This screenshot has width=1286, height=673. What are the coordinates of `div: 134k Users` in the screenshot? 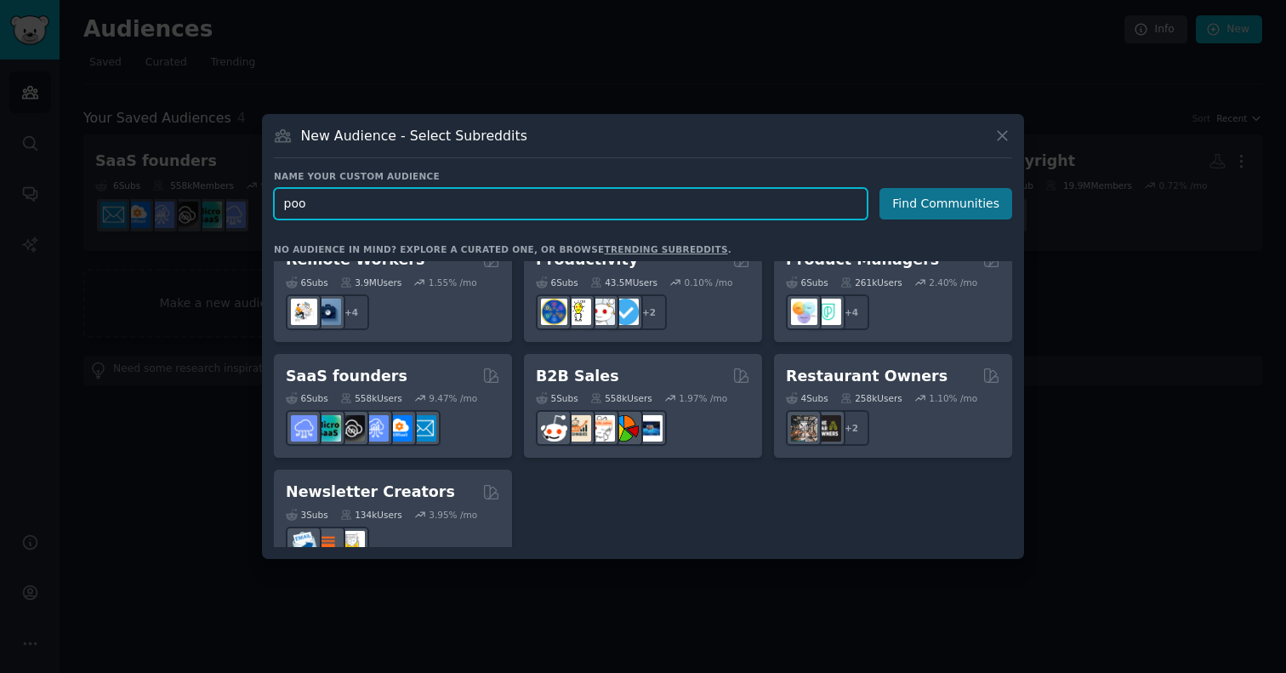 It's located at (371, 514).